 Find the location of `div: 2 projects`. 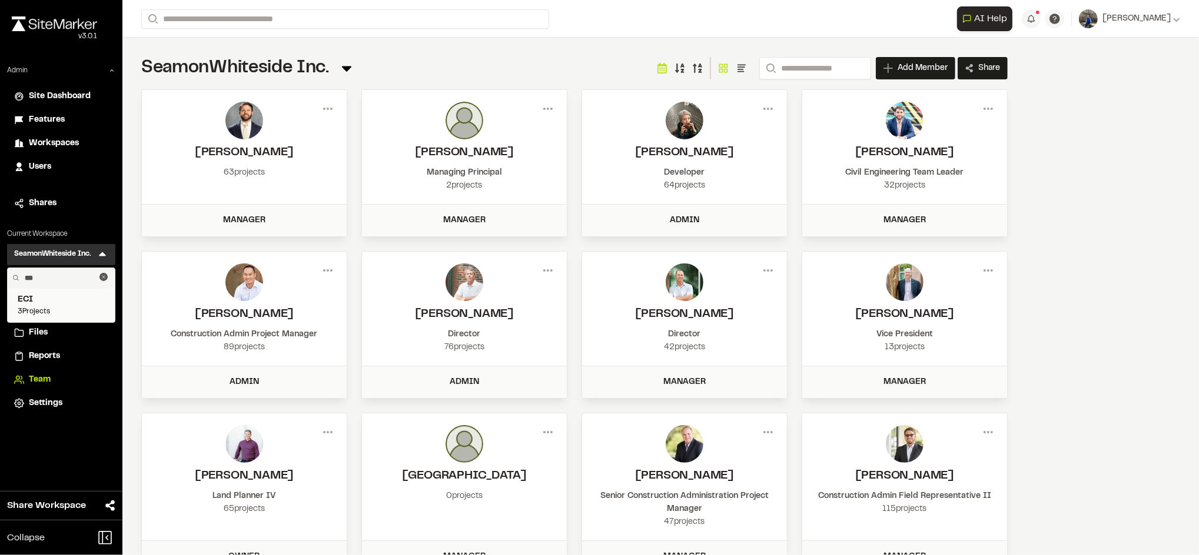

div: 2 projects is located at coordinates (464, 186).